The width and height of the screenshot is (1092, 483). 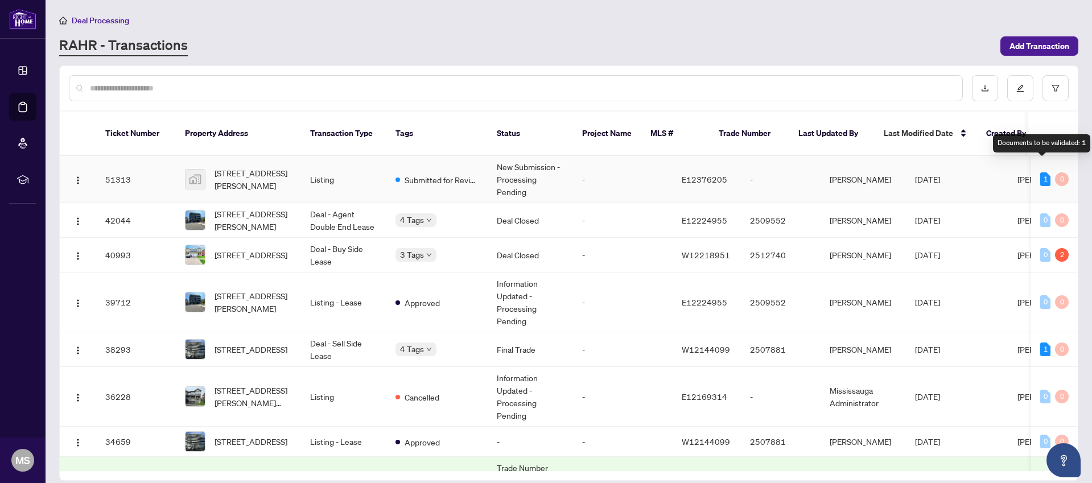 What do you see at coordinates (530, 134) in the screenshot?
I see `th: Status` at bounding box center [530, 134].